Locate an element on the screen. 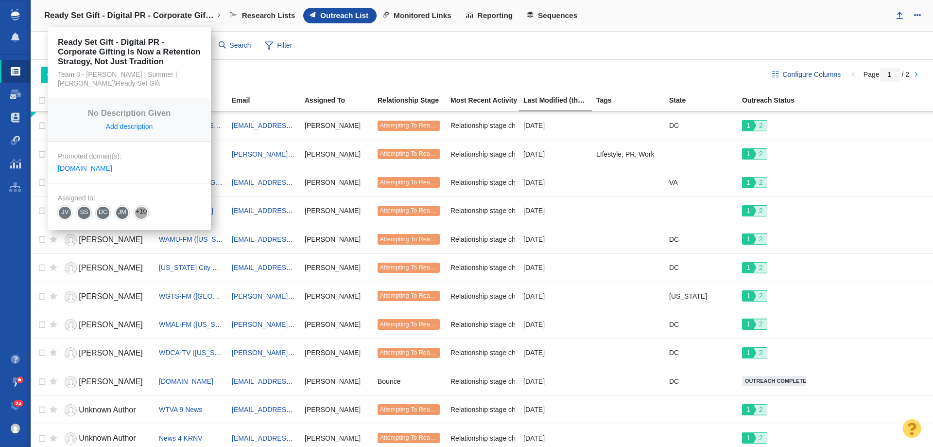  div: Promoted domain(s): is located at coordinates (129, 156).